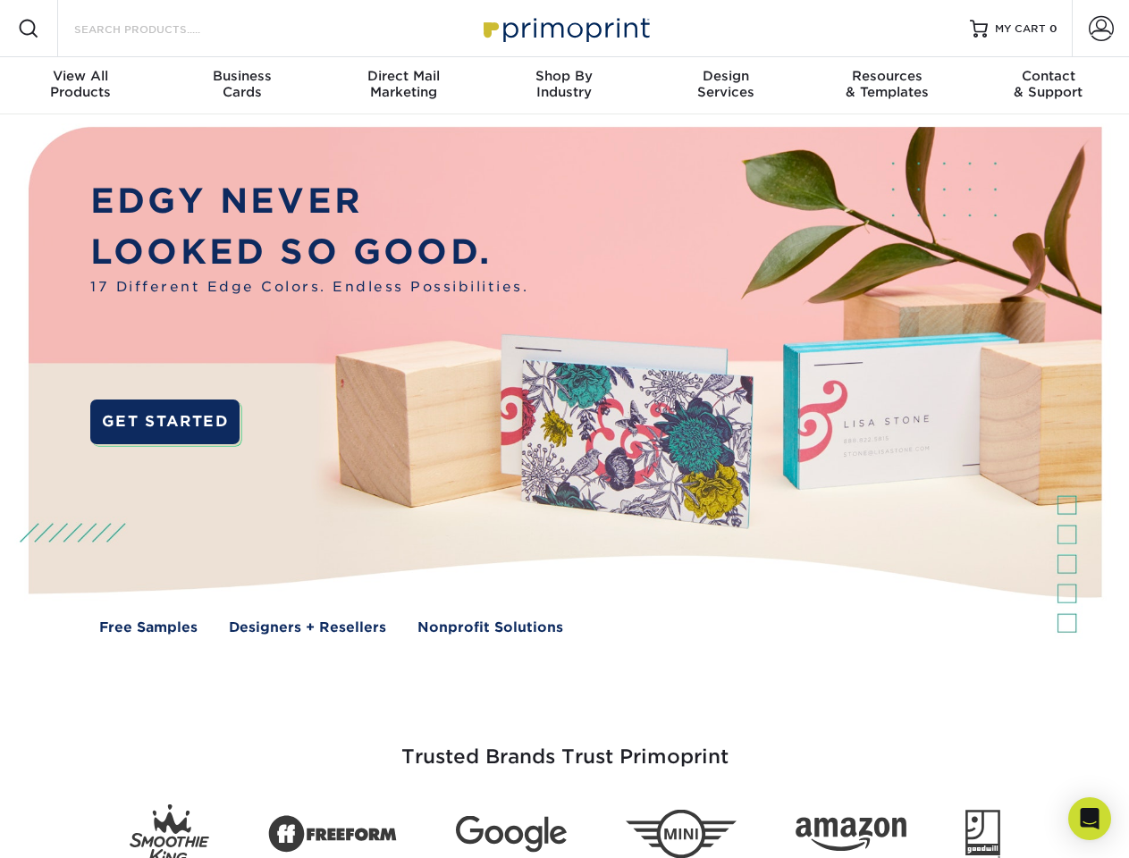 The height and width of the screenshot is (858, 1129). What do you see at coordinates (241, 76) in the screenshot?
I see `span: Business` at bounding box center [241, 76].